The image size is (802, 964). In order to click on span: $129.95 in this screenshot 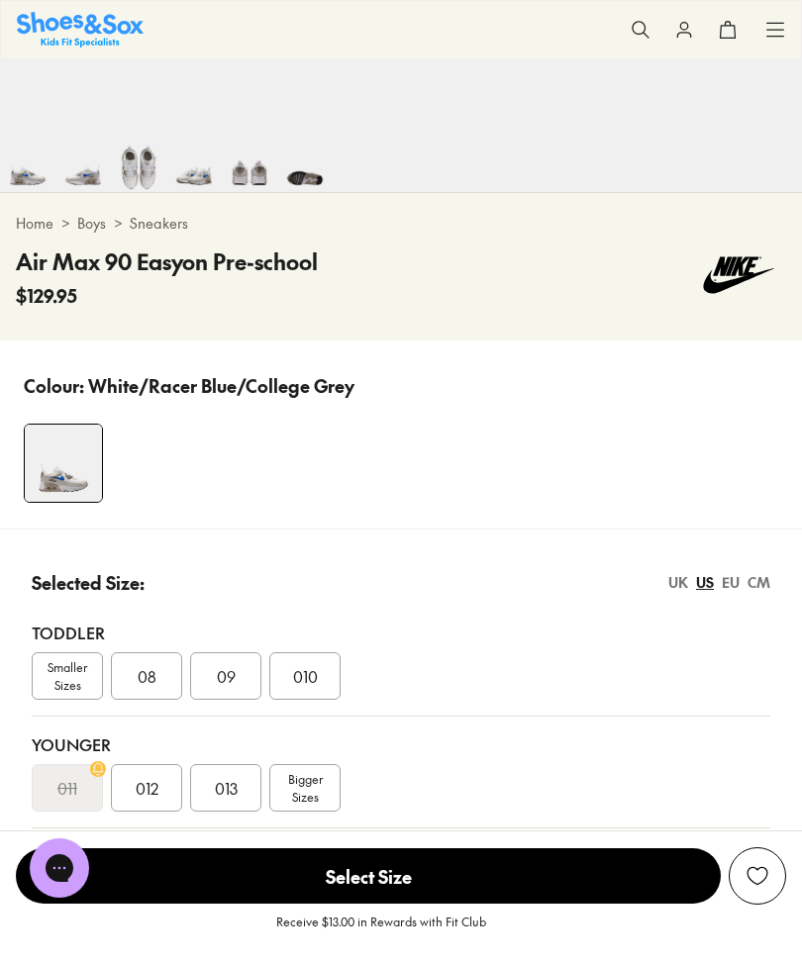, I will do `click(47, 295)`.